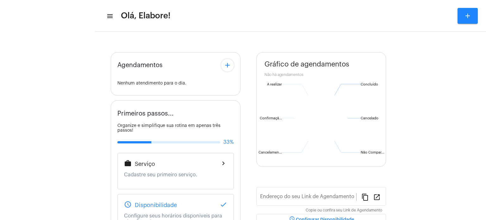  I want to click on text: Cancelado, so click(370, 118).